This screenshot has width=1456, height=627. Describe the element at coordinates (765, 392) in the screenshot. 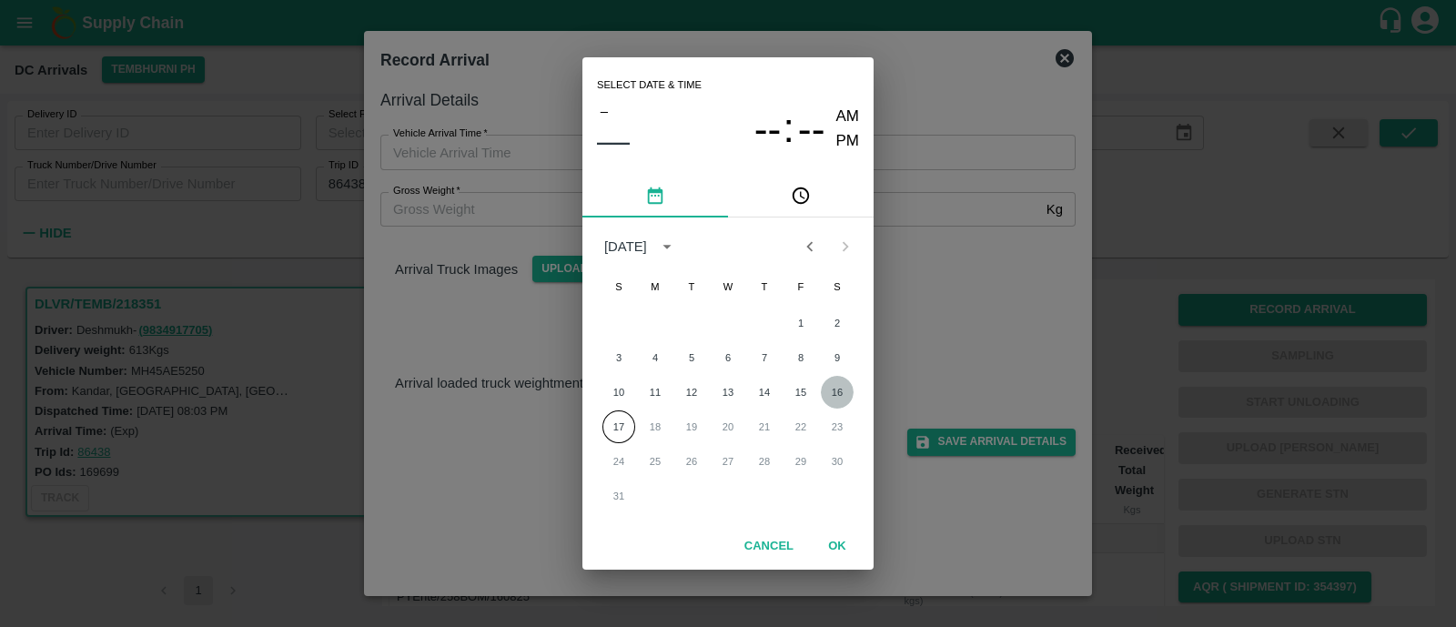

I see `button: 14` at that location.